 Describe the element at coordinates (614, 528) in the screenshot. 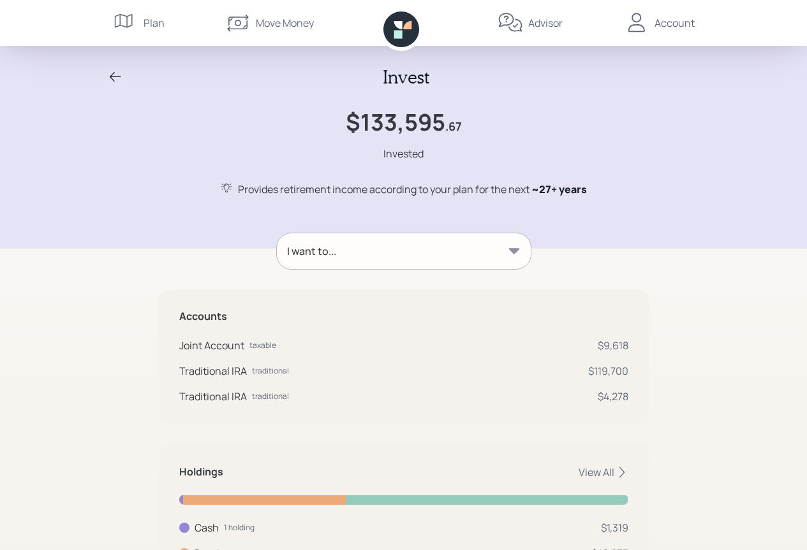

I see `div: $1,319` at that location.